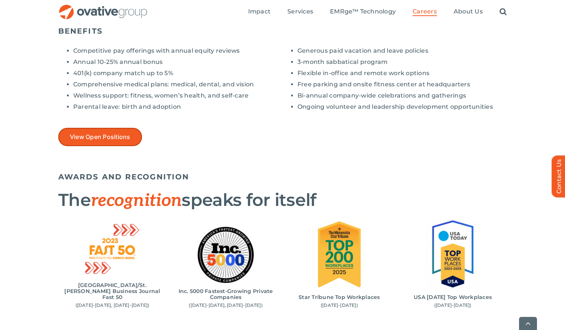 The height and width of the screenshot is (330, 565). Describe the element at coordinates (339, 264) in the screenshot. I see `div: 3 / 4` at that location.